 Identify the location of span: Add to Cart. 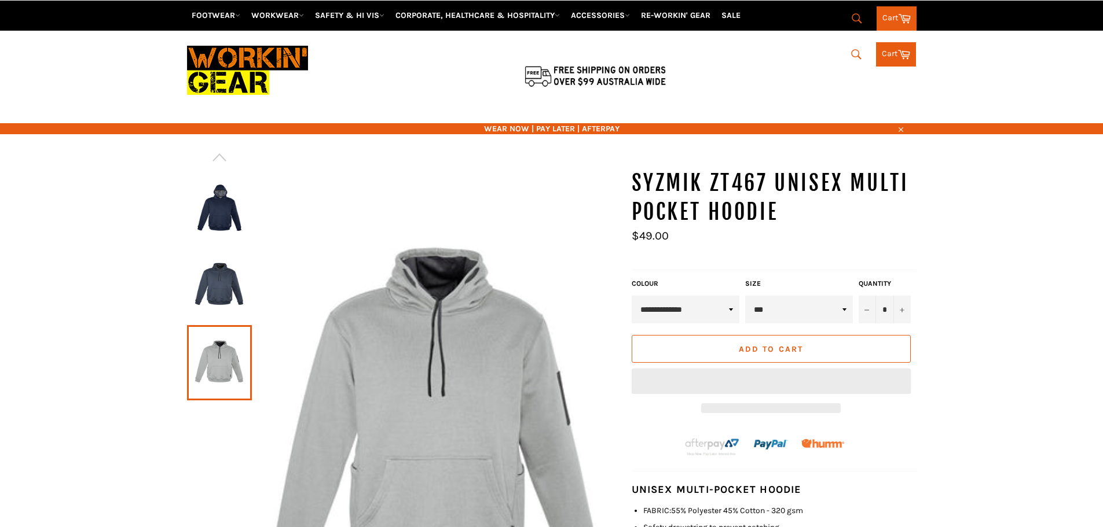
(771, 349).